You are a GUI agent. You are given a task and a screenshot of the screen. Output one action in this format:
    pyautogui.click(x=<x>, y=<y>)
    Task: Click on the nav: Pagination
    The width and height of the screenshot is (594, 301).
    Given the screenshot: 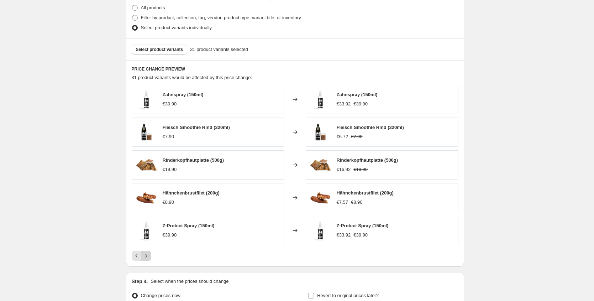 What is the action you would take?
    pyautogui.click(x=141, y=256)
    